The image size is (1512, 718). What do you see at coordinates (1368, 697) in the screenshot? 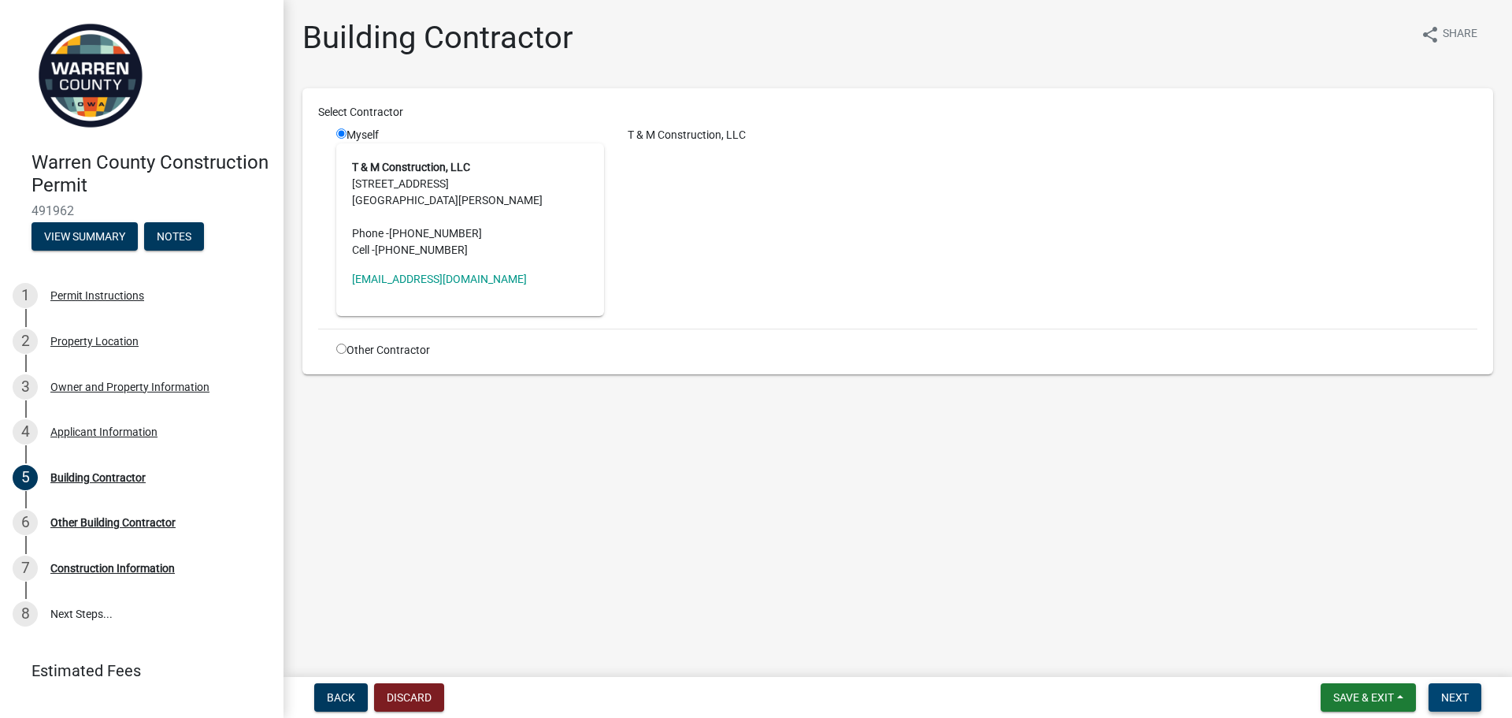
I see `button: Save & Exit` at bounding box center [1368, 697].